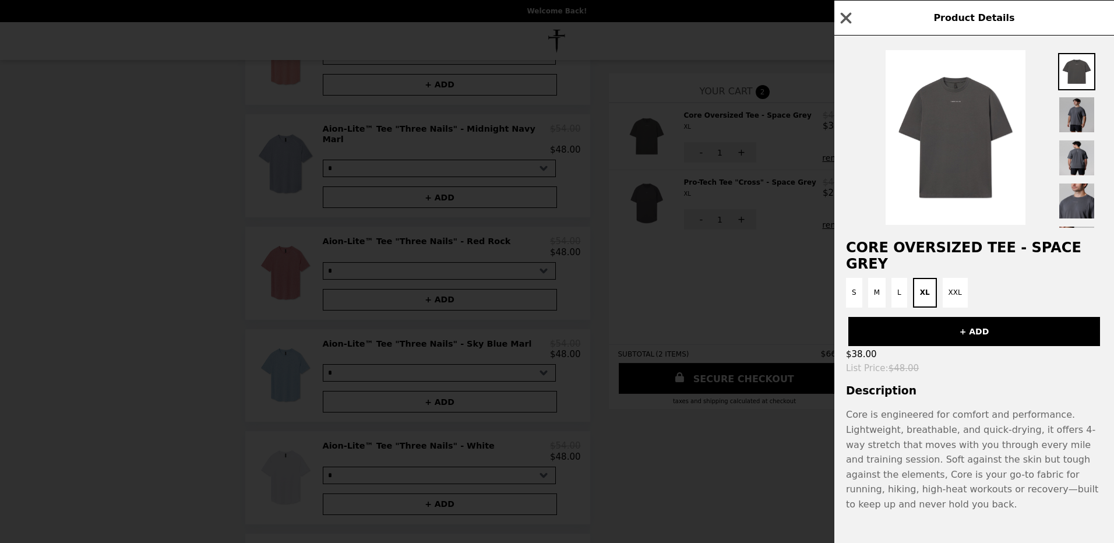 Image resolution: width=1114 pixels, height=543 pixels. Describe the element at coordinates (899, 293) in the screenshot. I see `button: L` at that location.